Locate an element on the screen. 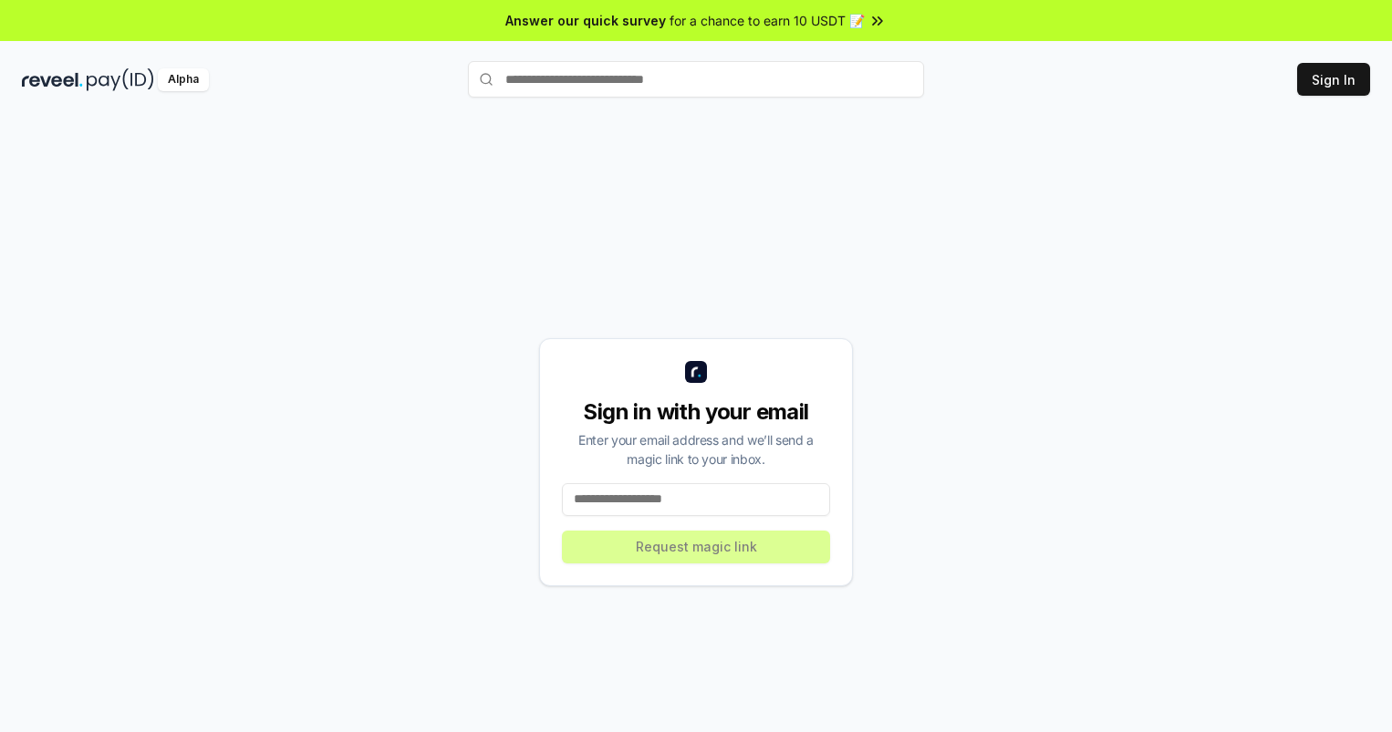 This screenshot has width=1392, height=732. img: pay_id is located at coordinates (120, 79).